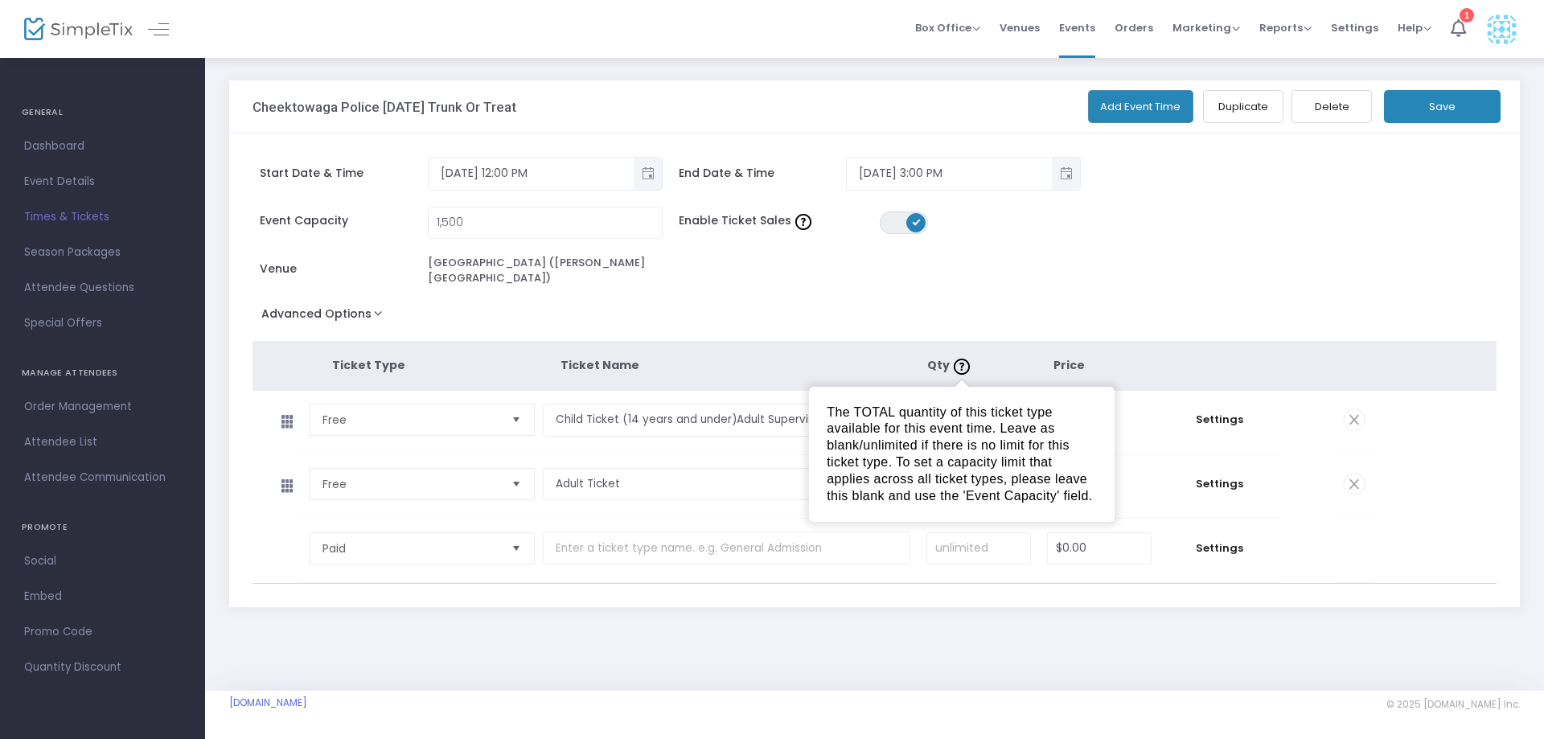  What do you see at coordinates (102, 478) in the screenshot?
I see `span: Attendee Communication` at bounding box center [102, 478].